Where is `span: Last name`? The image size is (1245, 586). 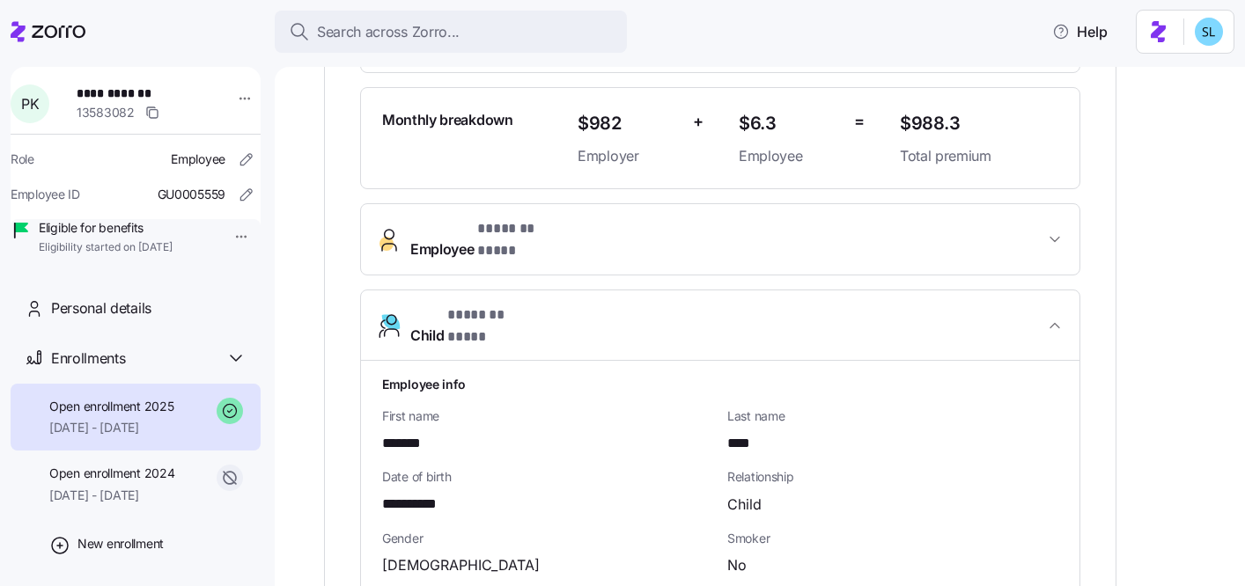 span: Last name is located at coordinates (893, 416).